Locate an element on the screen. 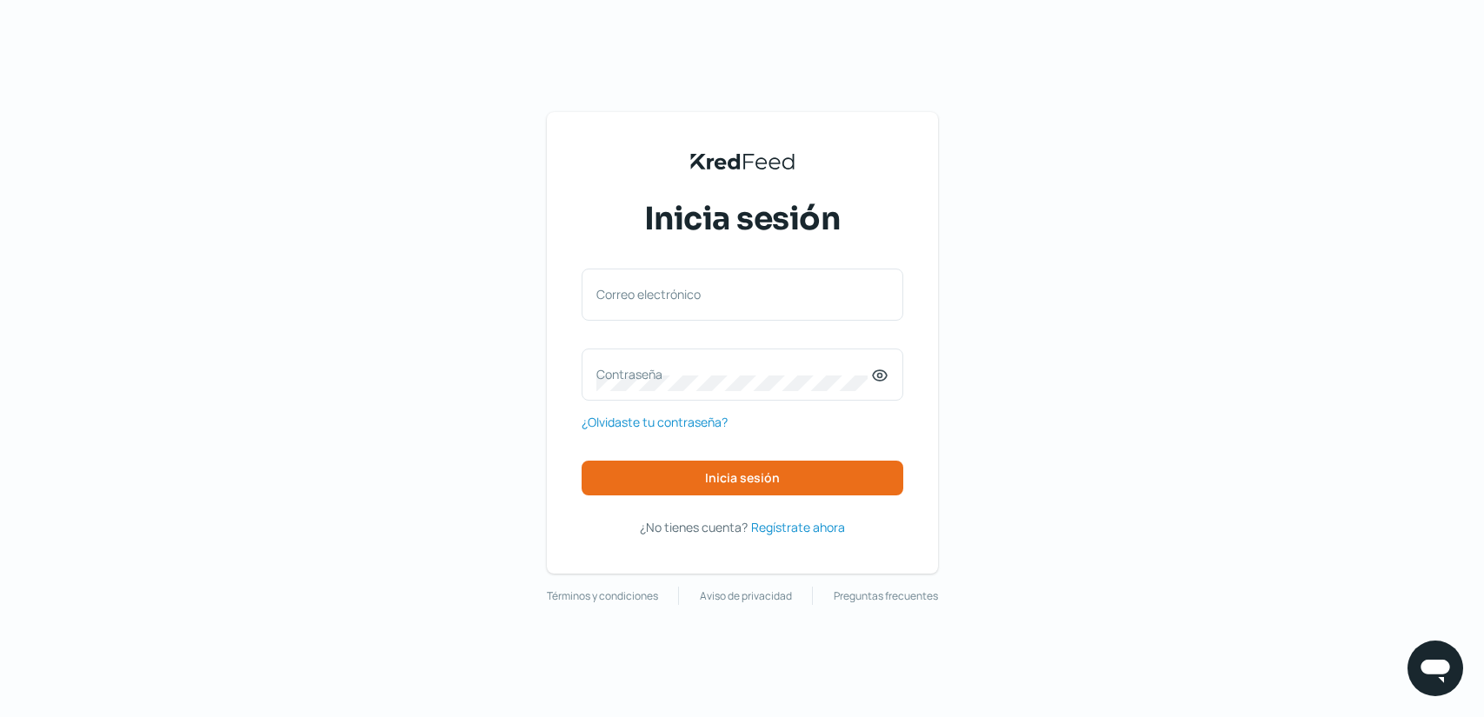 This screenshot has height=717, width=1484. button: Inicia sesión is located at coordinates (742, 478).